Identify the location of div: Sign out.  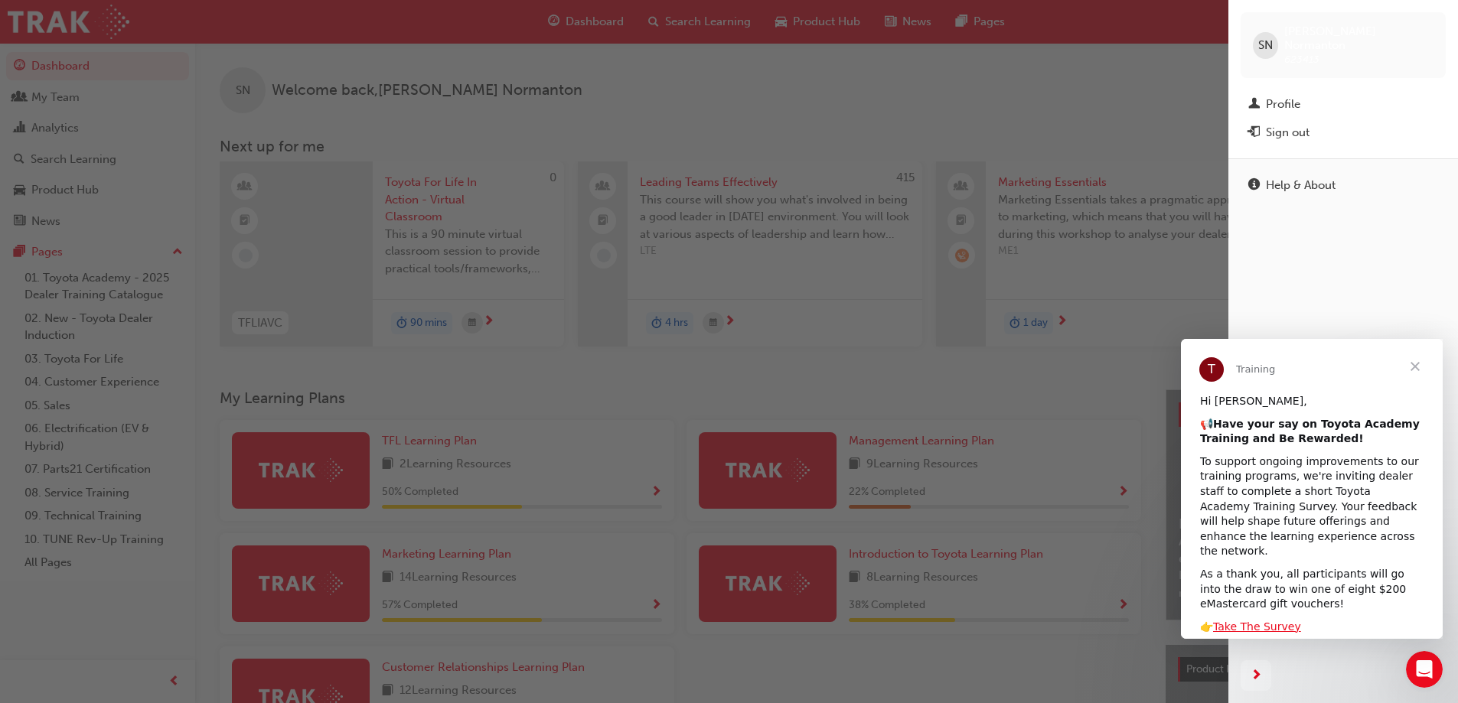
(1287, 132).